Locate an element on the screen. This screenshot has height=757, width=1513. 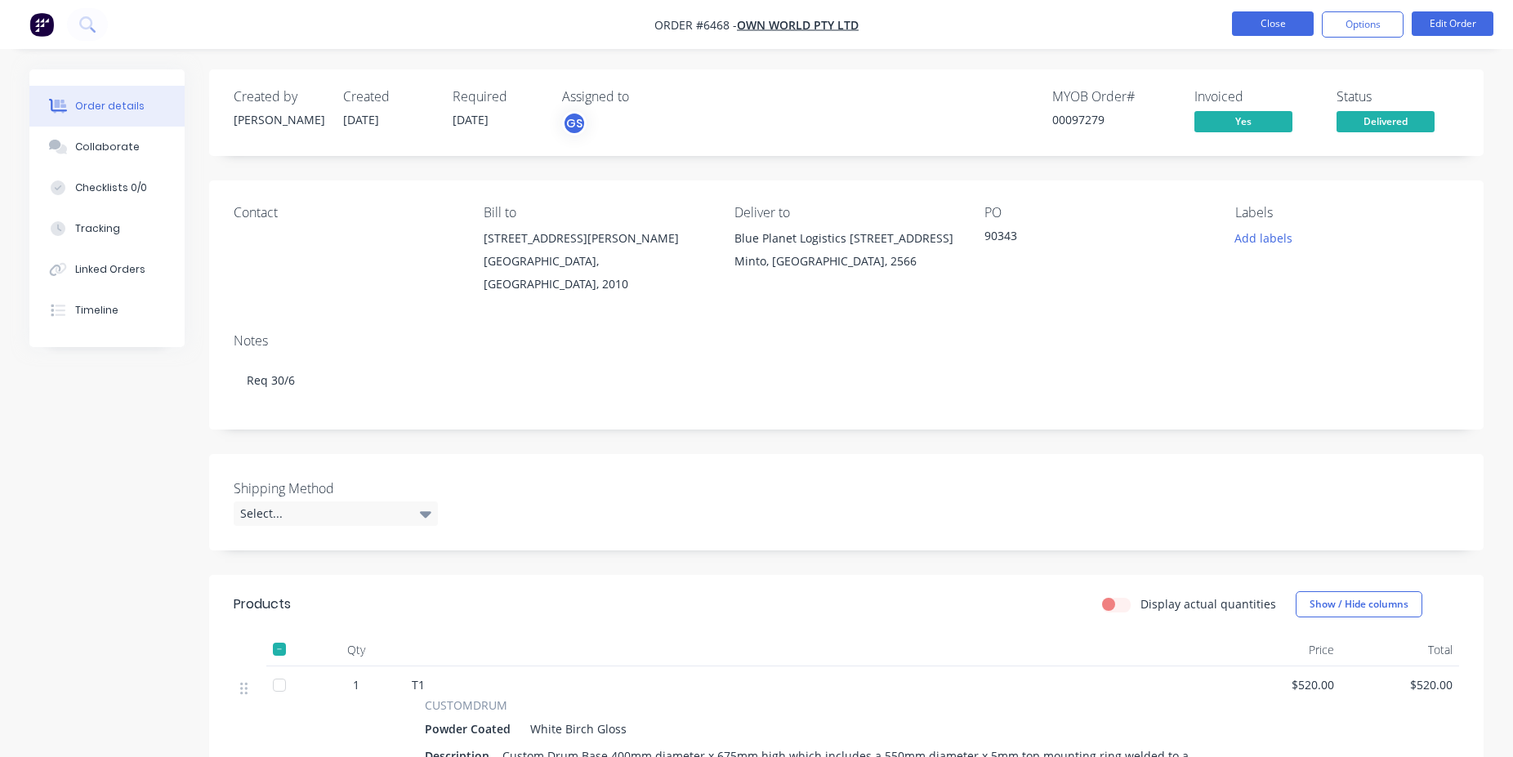
div: PO is located at coordinates (1096, 212).